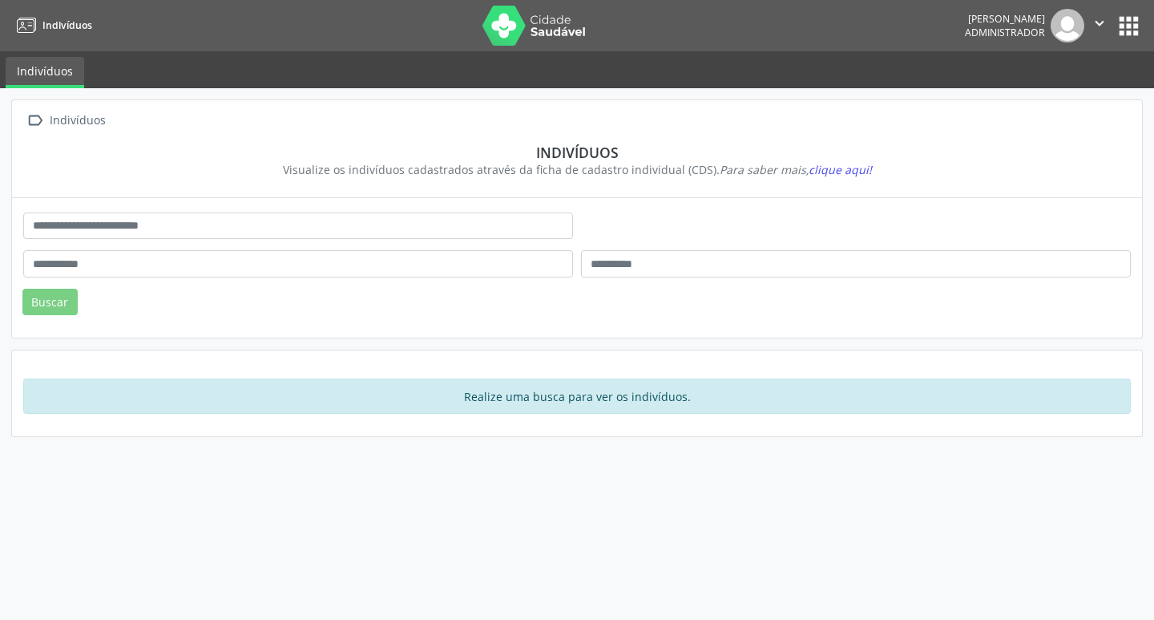  I want to click on img: img, so click(1068, 26).